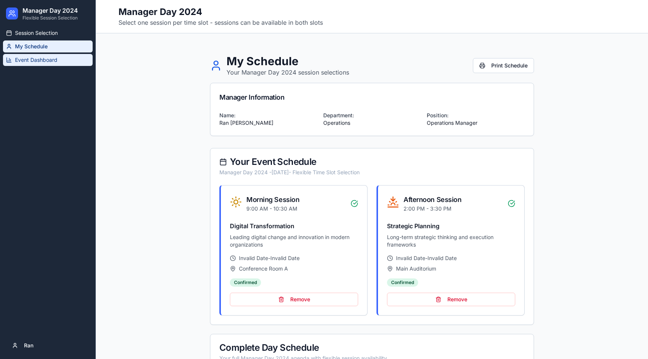 This screenshot has width=648, height=359. Describe the element at coordinates (273, 162) in the screenshot. I see `span: Your Event Schedule` at that location.